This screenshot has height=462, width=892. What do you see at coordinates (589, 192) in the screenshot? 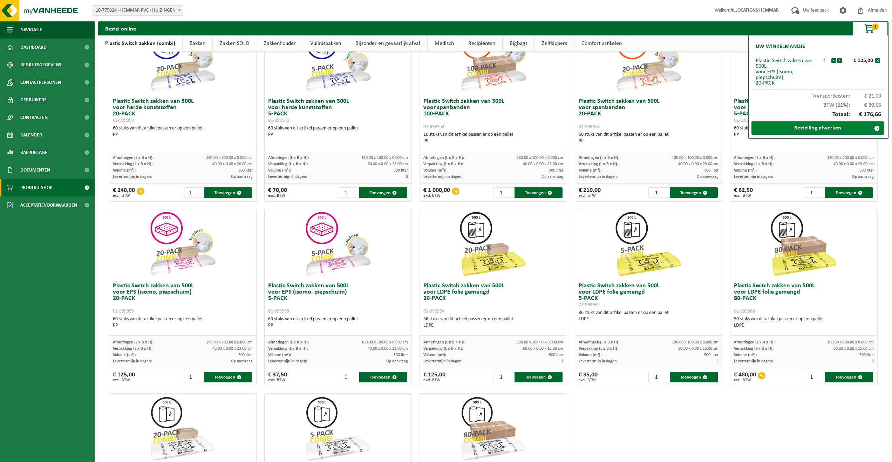
I see `div: € 210,00` at bounding box center [589, 192].